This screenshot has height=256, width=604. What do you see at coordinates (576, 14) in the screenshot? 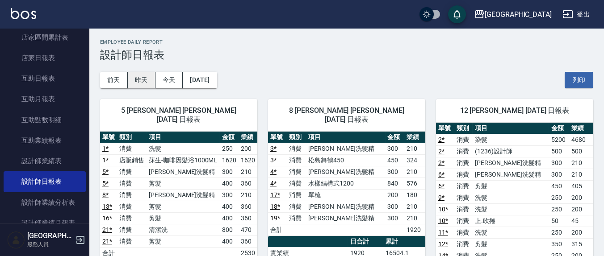
I see `button: 登出` at bounding box center [576, 14].